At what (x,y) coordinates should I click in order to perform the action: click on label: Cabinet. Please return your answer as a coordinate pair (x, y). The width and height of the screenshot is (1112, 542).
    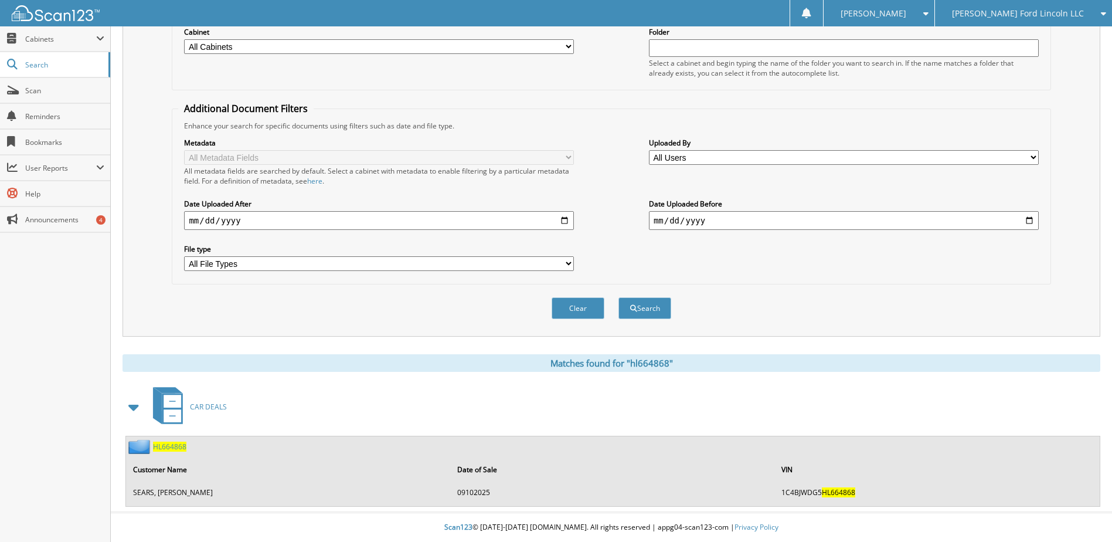
    Looking at the image, I should click on (379, 32).